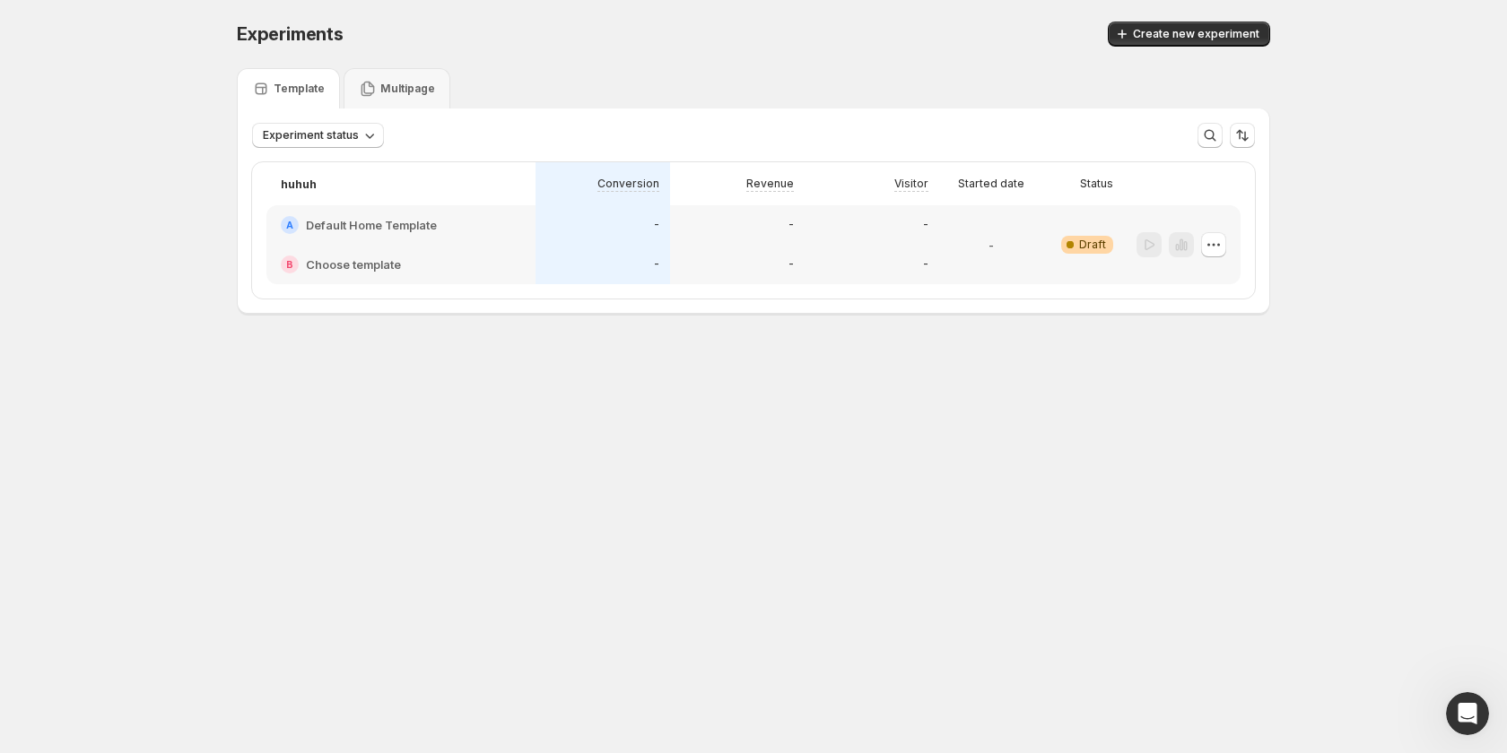 This screenshot has height=753, width=1507. What do you see at coordinates (269, 611) in the screenshot?
I see `span: Messages` at bounding box center [269, 611].